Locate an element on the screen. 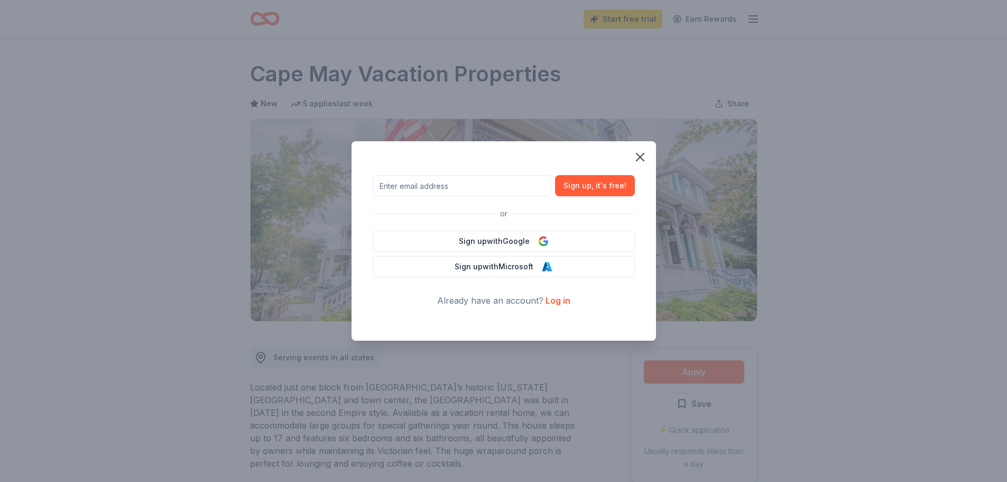 The width and height of the screenshot is (1007, 482). button: Sign upwithMicrosoft is located at coordinates (504, 266).